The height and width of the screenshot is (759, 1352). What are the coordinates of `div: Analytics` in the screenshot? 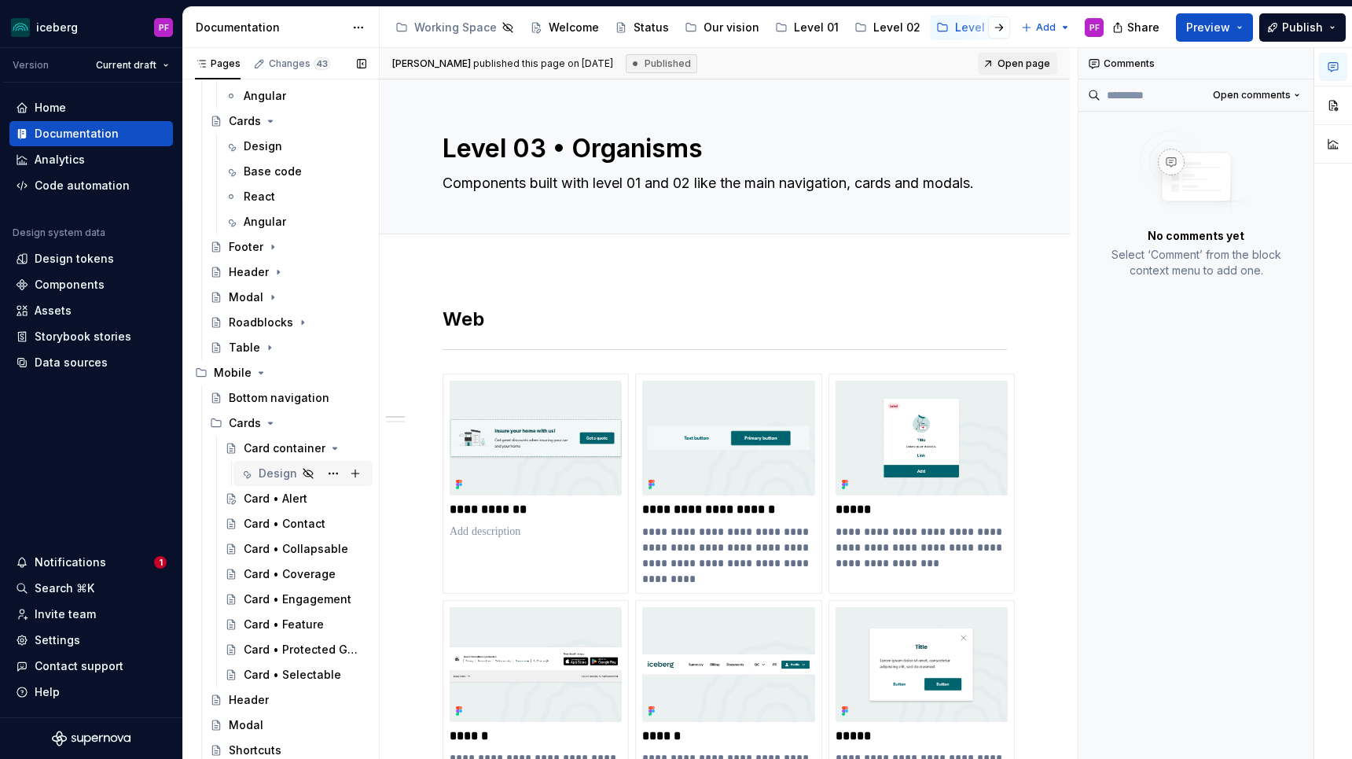 It's located at (60, 160).